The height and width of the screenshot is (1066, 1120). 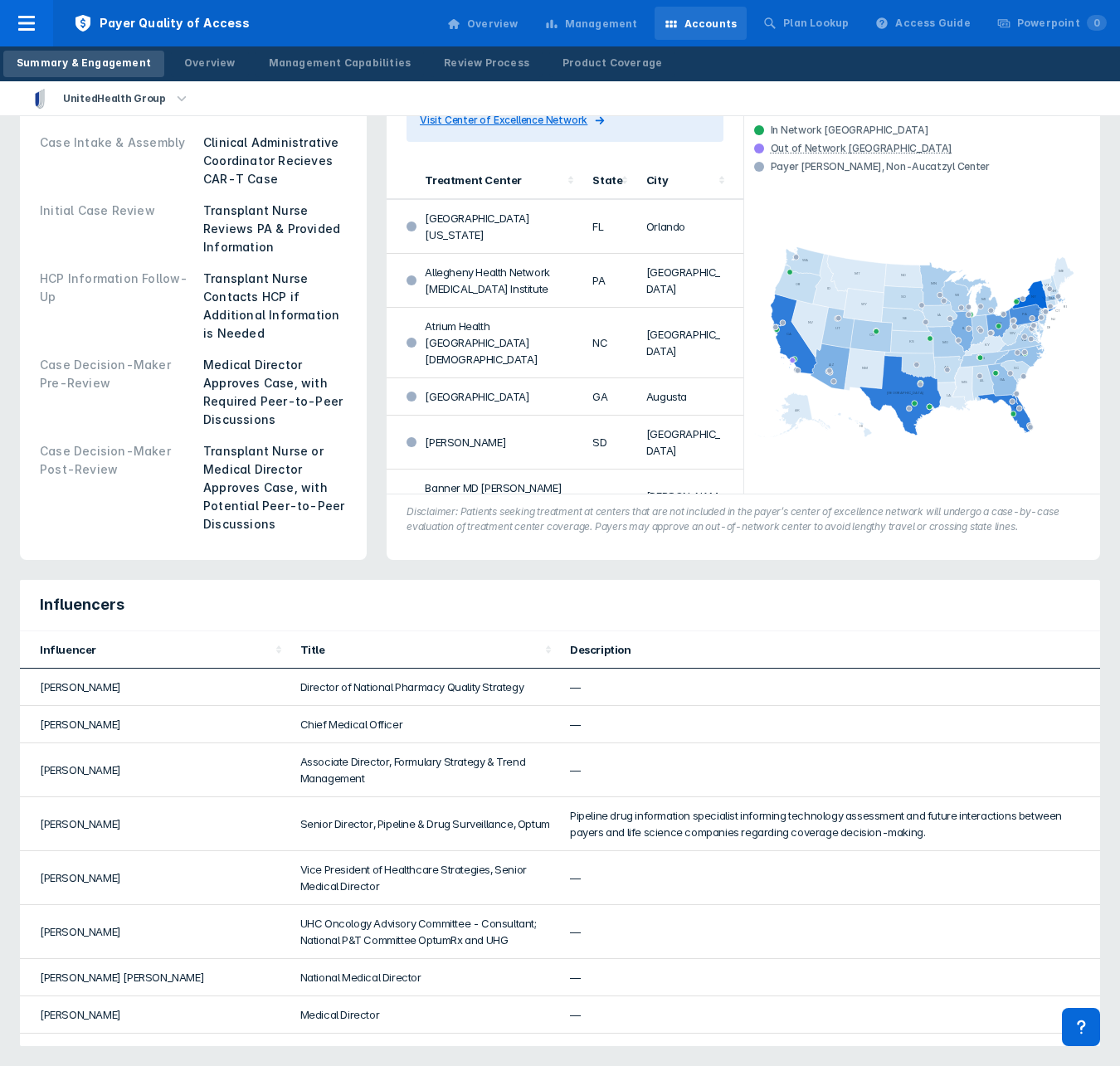 What do you see at coordinates (609, 505) in the screenshot?
I see `td: AZ` at bounding box center [609, 505].